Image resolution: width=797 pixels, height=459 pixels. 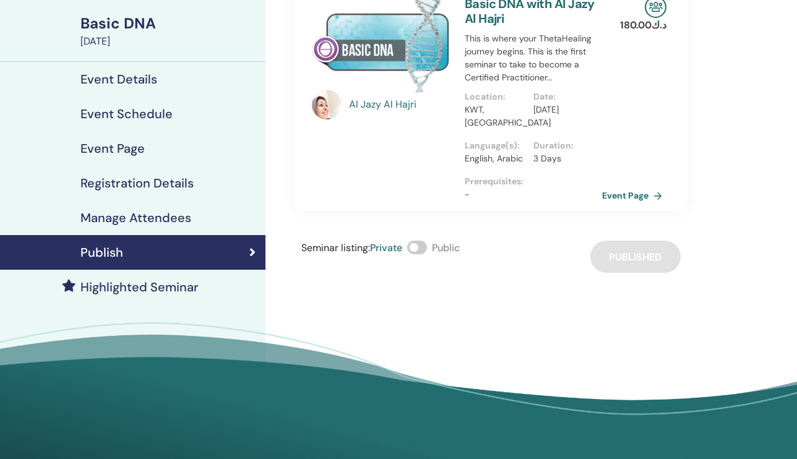 What do you see at coordinates (564, 145) in the screenshot?
I see `p: Duration :` at bounding box center [564, 145].